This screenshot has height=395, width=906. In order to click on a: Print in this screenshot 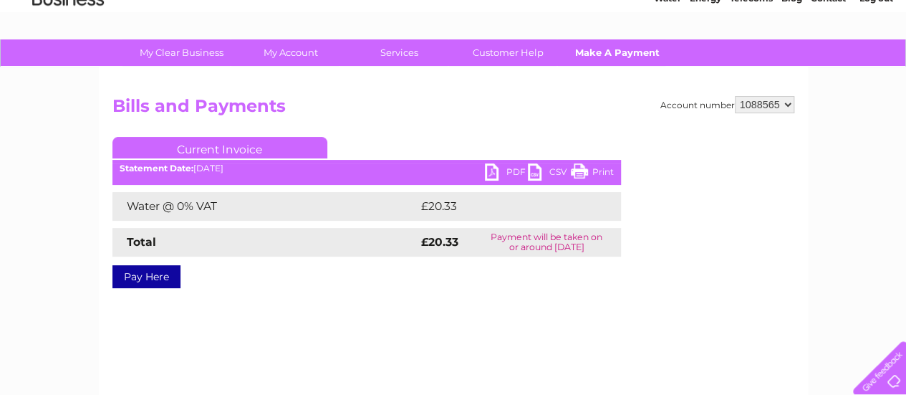, I will do `click(592, 173)`.